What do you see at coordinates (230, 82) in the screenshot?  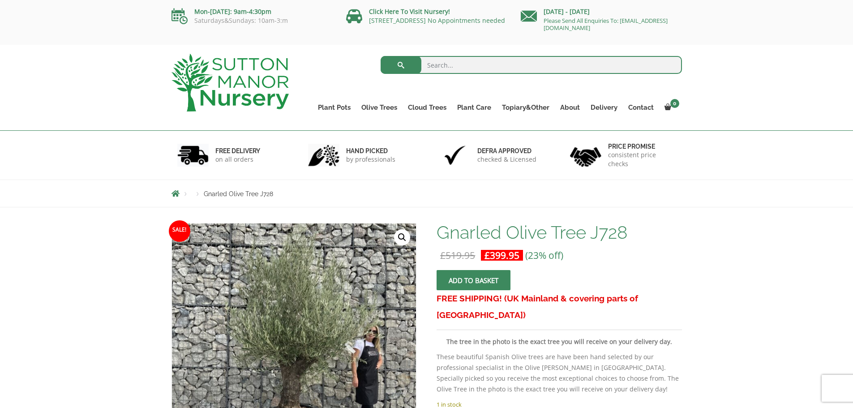 I see `img: logo` at bounding box center [230, 82].